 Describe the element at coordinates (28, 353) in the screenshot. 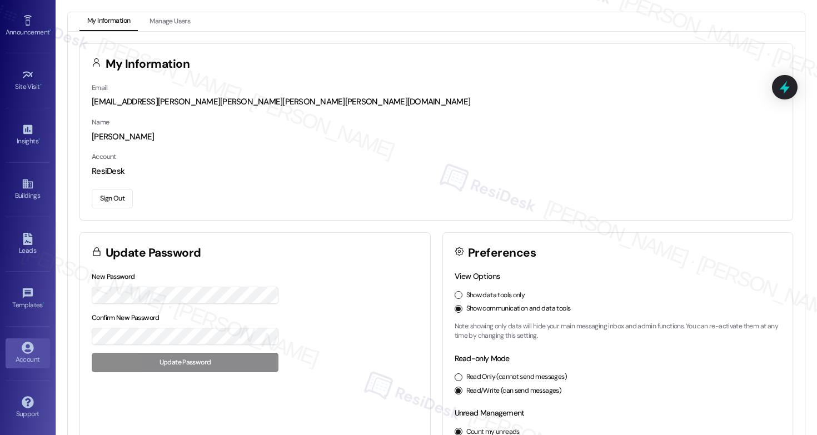

I see `a: Account` at that location.